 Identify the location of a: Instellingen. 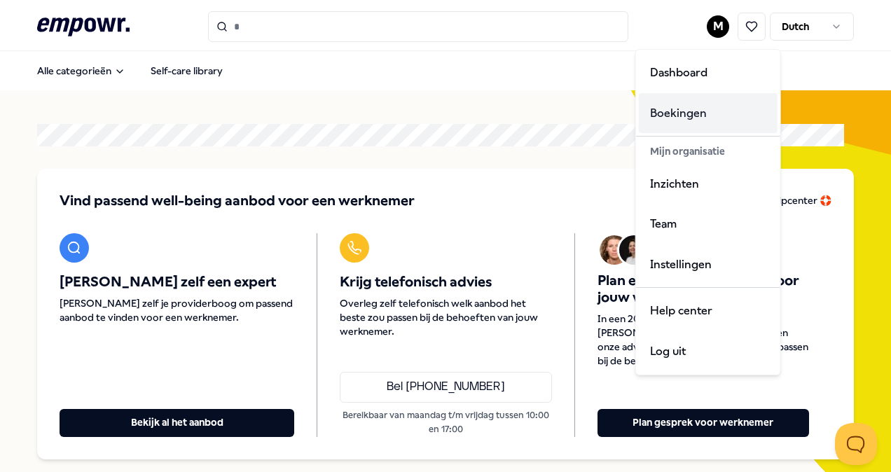
(708, 265).